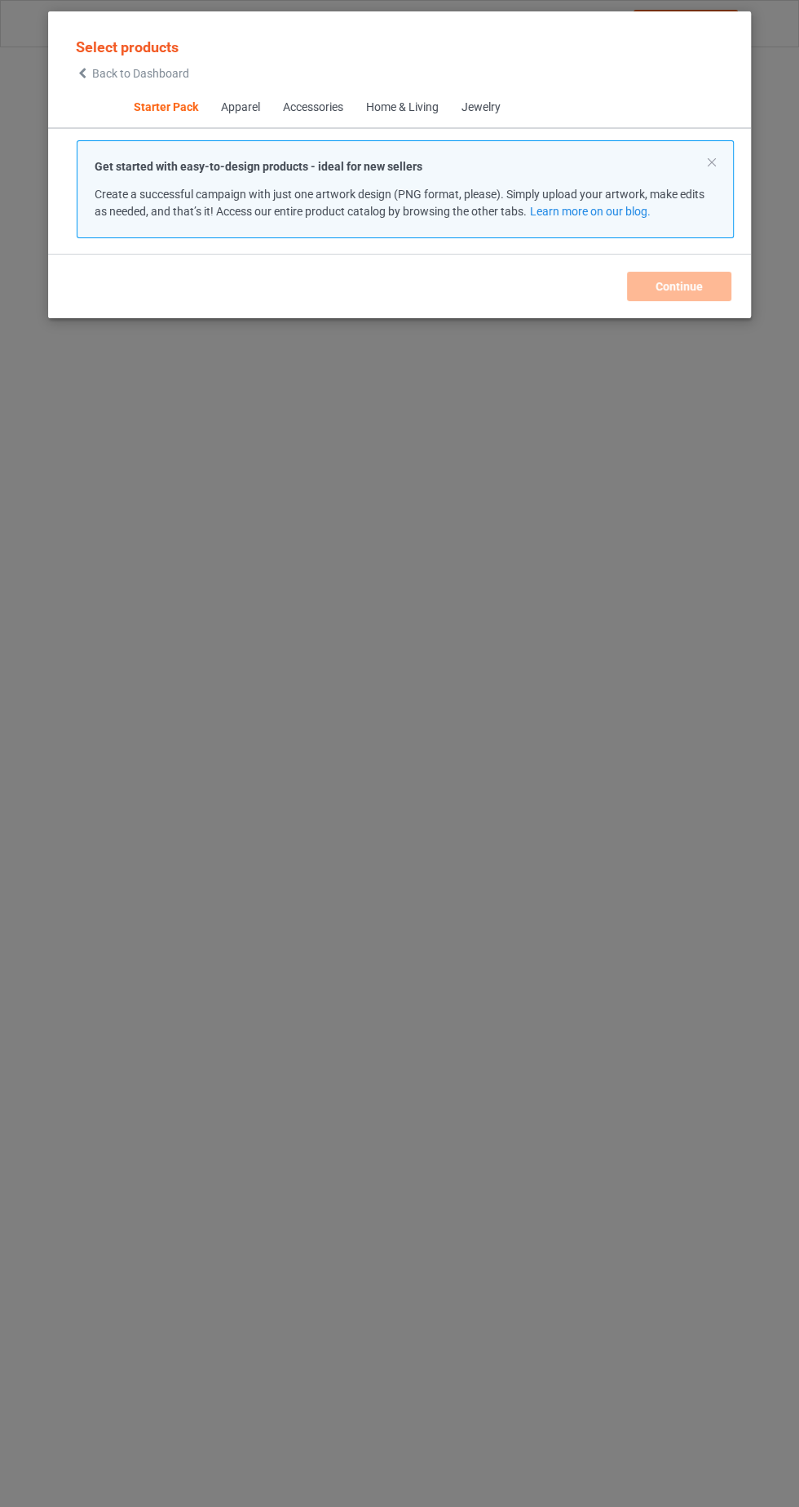 This screenshot has width=799, height=1507. What do you see at coordinates (590, 211) in the screenshot?
I see `a: Learn more on our blog.` at bounding box center [590, 211].